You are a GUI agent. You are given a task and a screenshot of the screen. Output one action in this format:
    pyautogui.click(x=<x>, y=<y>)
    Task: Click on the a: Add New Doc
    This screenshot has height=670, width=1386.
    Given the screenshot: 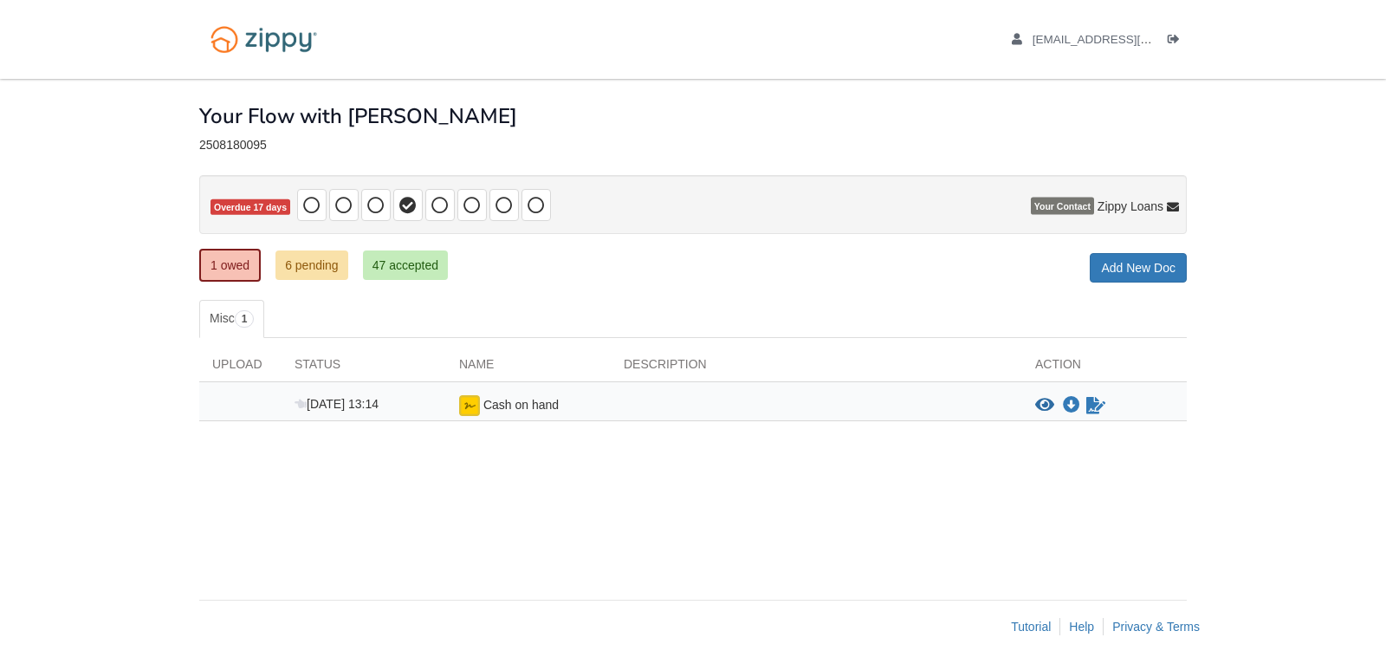 What is the action you would take?
    pyautogui.click(x=1138, y=268)
    